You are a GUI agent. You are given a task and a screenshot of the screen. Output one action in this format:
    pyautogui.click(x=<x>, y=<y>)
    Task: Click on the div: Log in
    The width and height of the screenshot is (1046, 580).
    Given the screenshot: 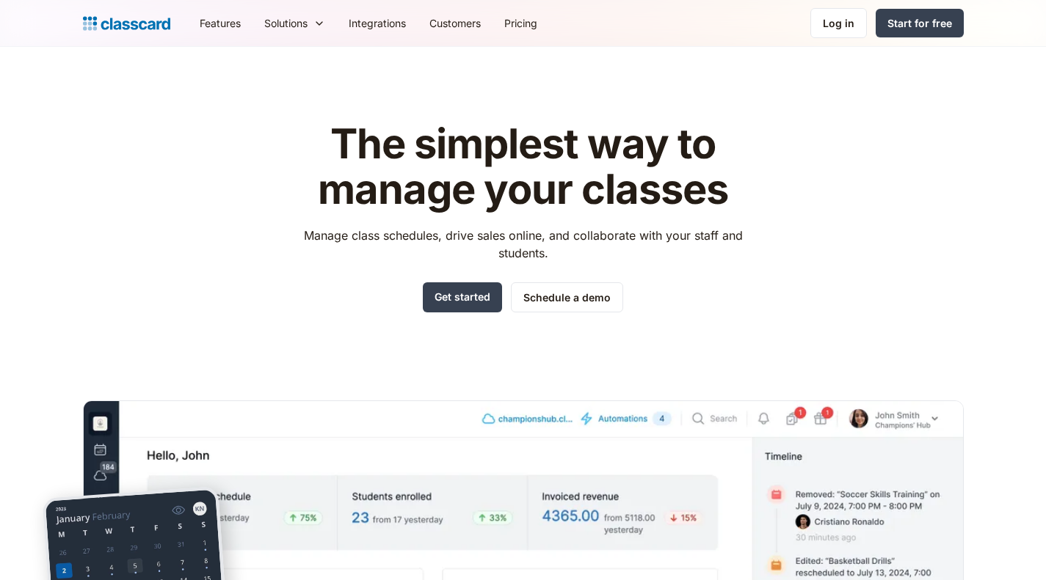 What is the action you would take?
    pyautogui.click(x=838, y=23)
    